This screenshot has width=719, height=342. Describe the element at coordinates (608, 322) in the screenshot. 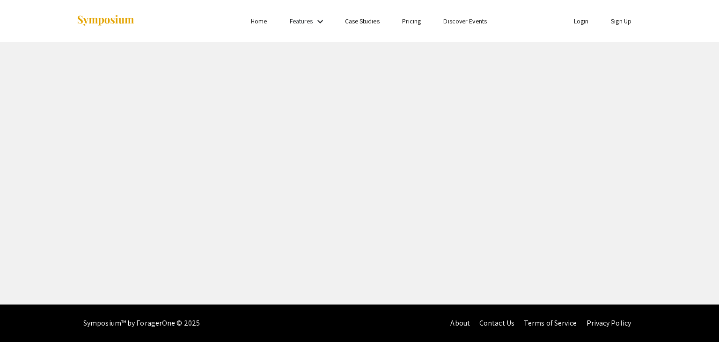

I see `a: Privacy Policy` at that location.